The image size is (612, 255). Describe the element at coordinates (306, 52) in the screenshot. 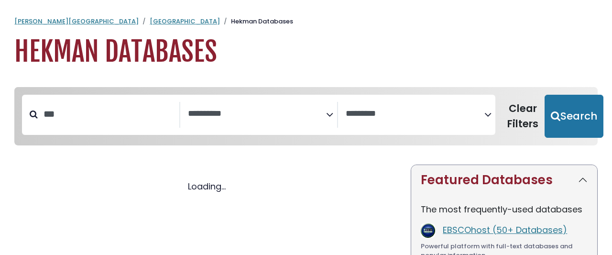

I see `h1: Hekman Databases` at that location.